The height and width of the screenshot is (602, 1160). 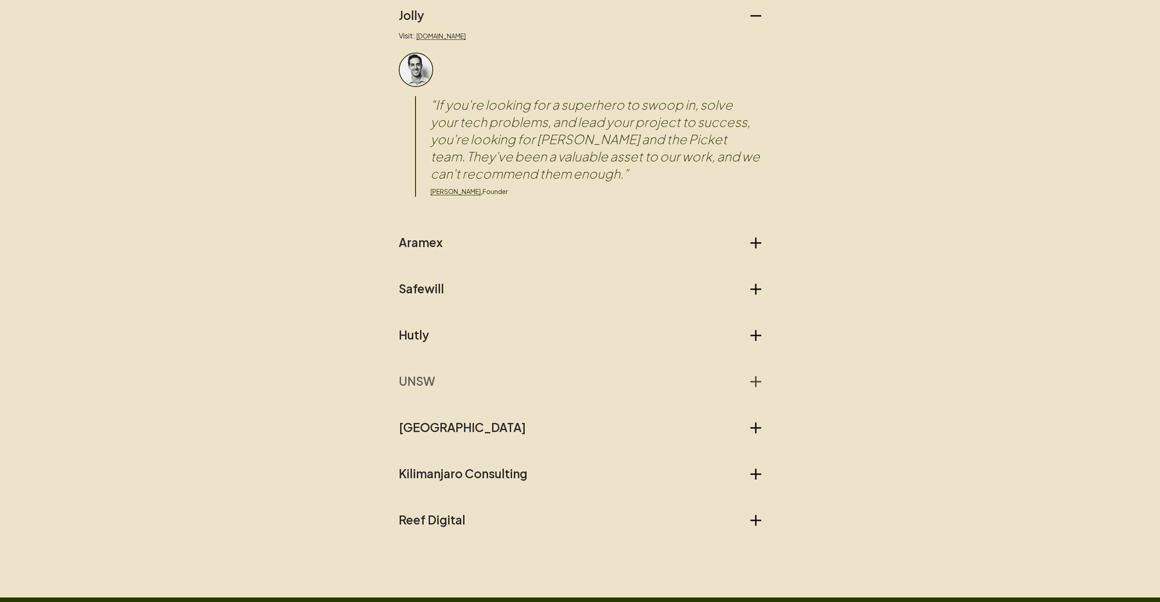 I want to click on button: Jolly, so click(x=580, y=15).